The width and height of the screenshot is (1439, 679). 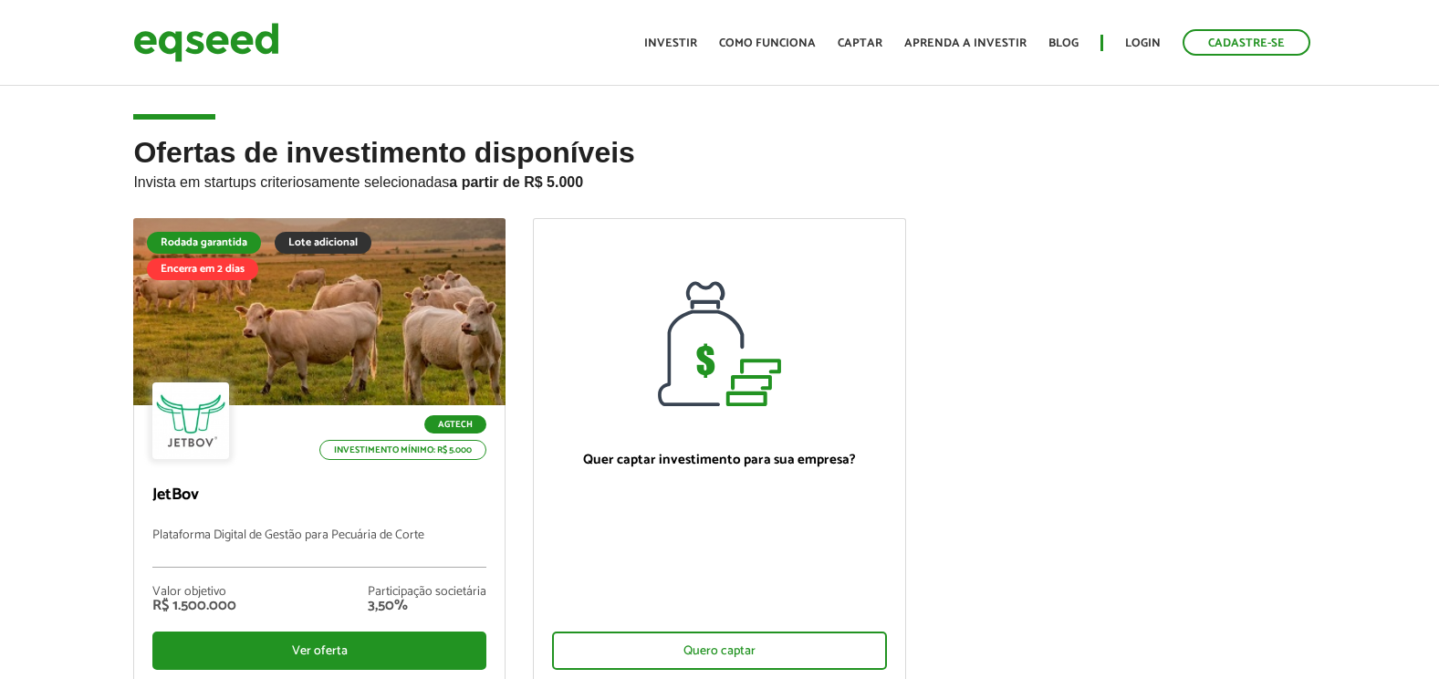 I want to click on a: Cadastre-se, so click(x=1247, y=42).